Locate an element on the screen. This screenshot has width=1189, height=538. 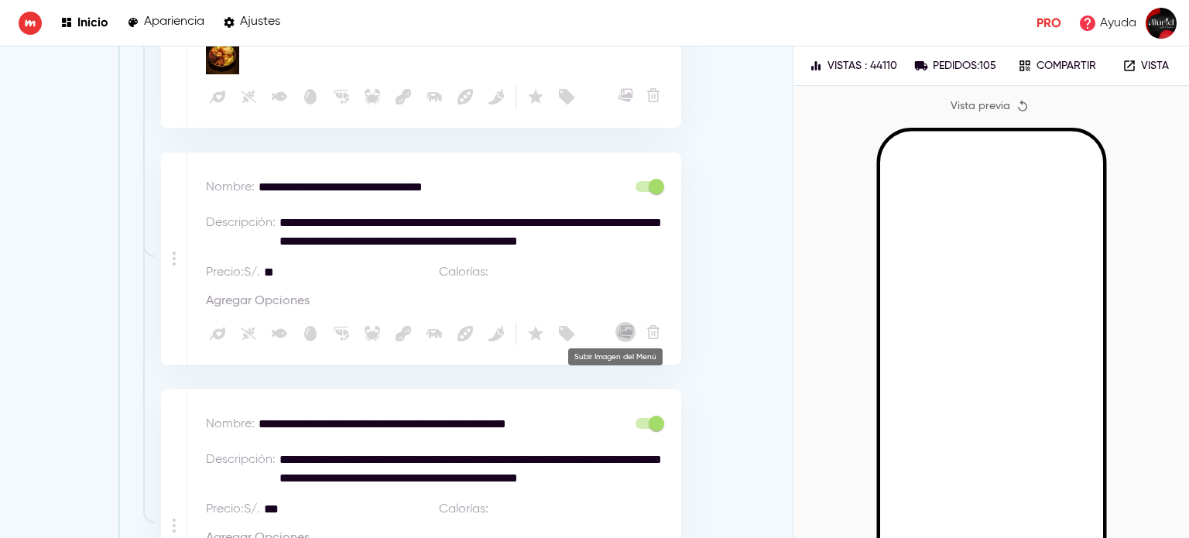
p: Vista is located at coordinates (1155, 66).